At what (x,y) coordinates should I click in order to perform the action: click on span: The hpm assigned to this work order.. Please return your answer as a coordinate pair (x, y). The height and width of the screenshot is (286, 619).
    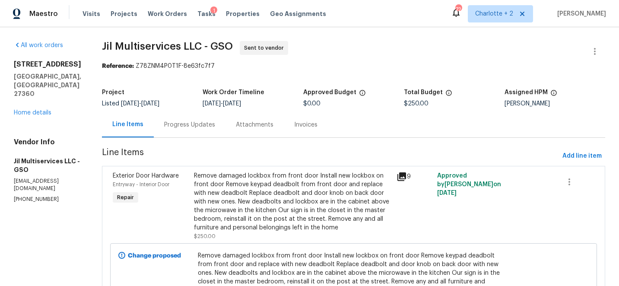
    Looking at the image, I should click on (554, 95).